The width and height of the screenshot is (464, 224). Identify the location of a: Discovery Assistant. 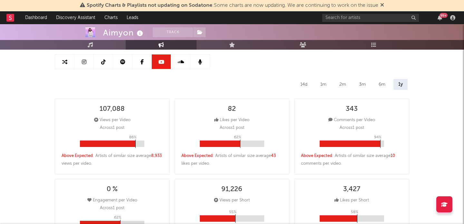
(76, 18).